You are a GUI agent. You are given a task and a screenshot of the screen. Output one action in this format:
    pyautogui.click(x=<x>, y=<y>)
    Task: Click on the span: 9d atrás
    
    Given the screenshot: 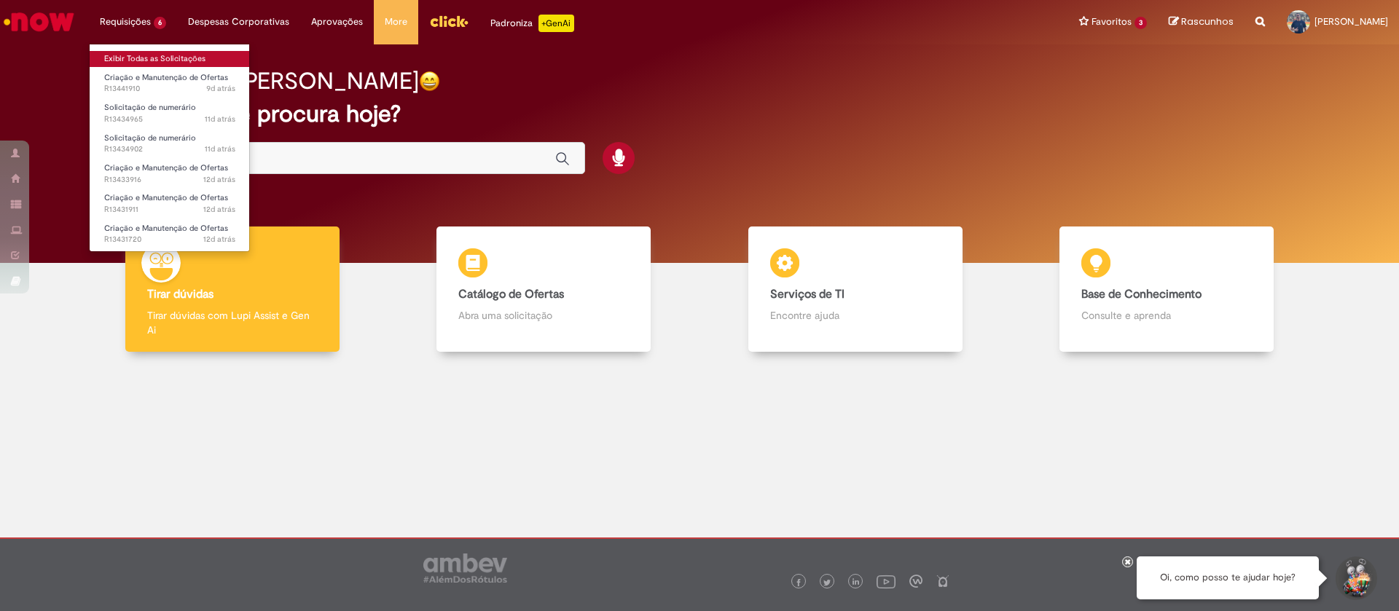 What is the action you would take?
    pyautogui.click(x=221, y=88)
    